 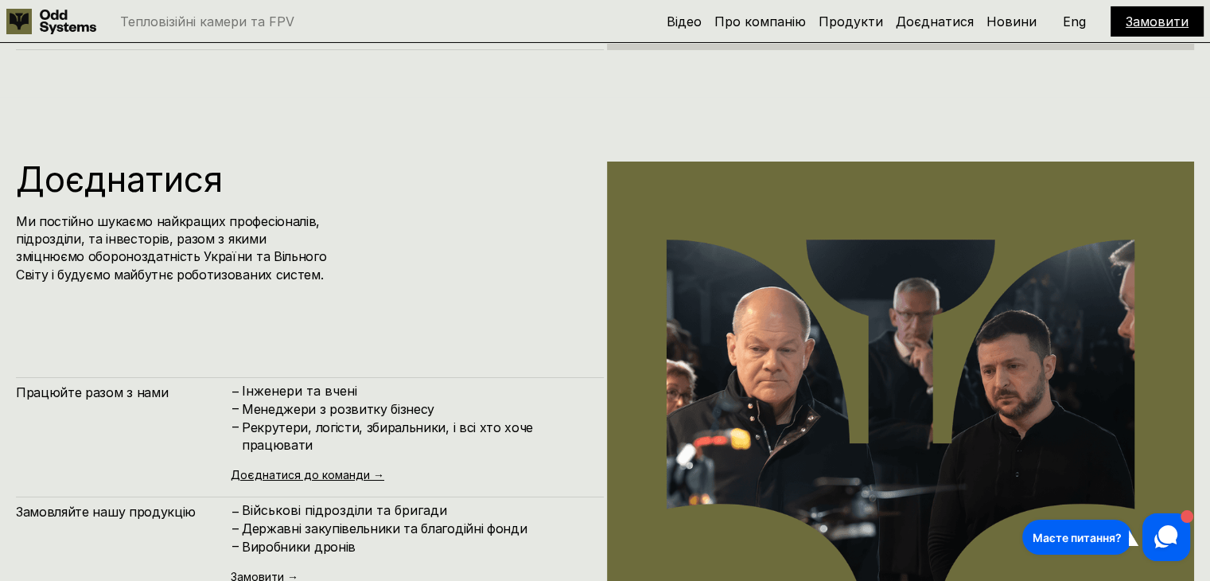 What do you see at coordinates (123, 392) in the screenshot?
I see `h4: Працюйте разом з нами` at bounding box center [123, 392].